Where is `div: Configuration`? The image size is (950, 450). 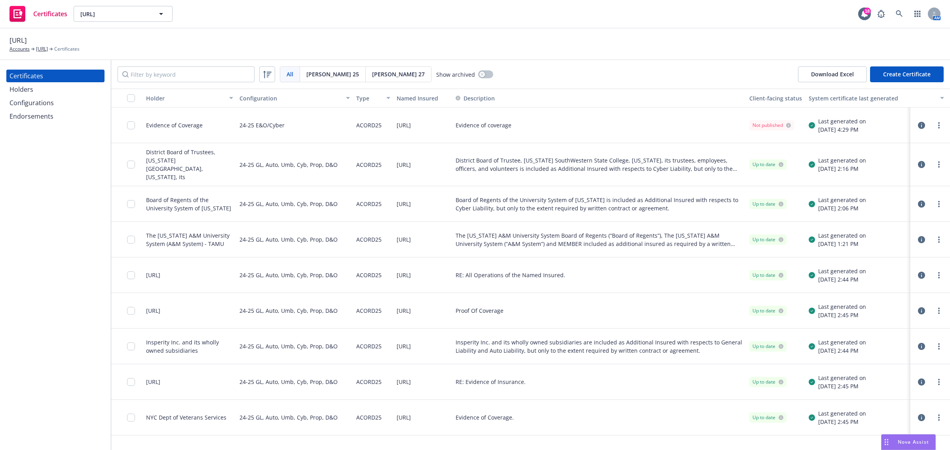
div: Configuration is located at coordinates (290, 98).